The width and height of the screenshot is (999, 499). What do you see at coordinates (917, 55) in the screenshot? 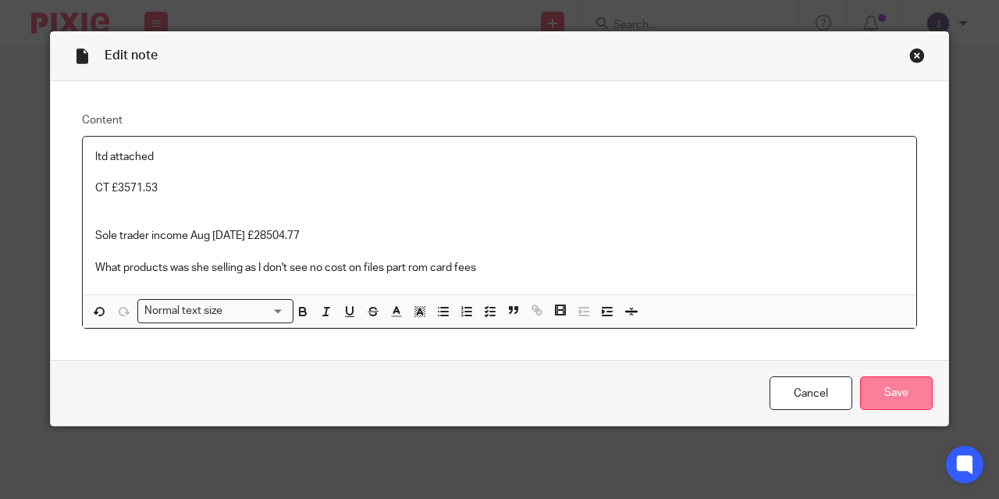
I see `div: Close this dialog window` at bounding box center [917, 55].